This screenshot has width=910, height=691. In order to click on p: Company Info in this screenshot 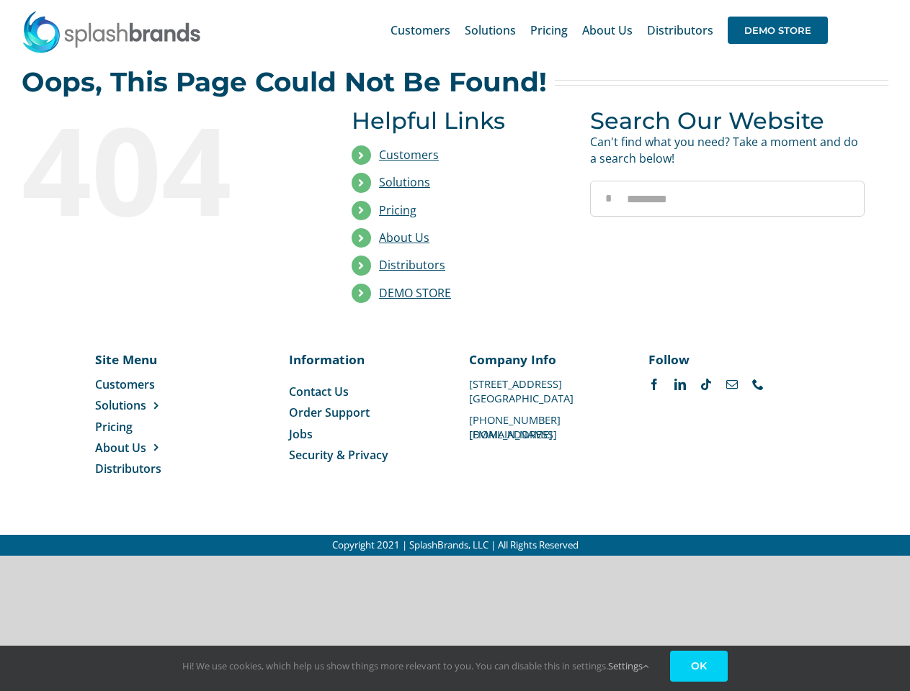, I will do `click(544, 359)`.